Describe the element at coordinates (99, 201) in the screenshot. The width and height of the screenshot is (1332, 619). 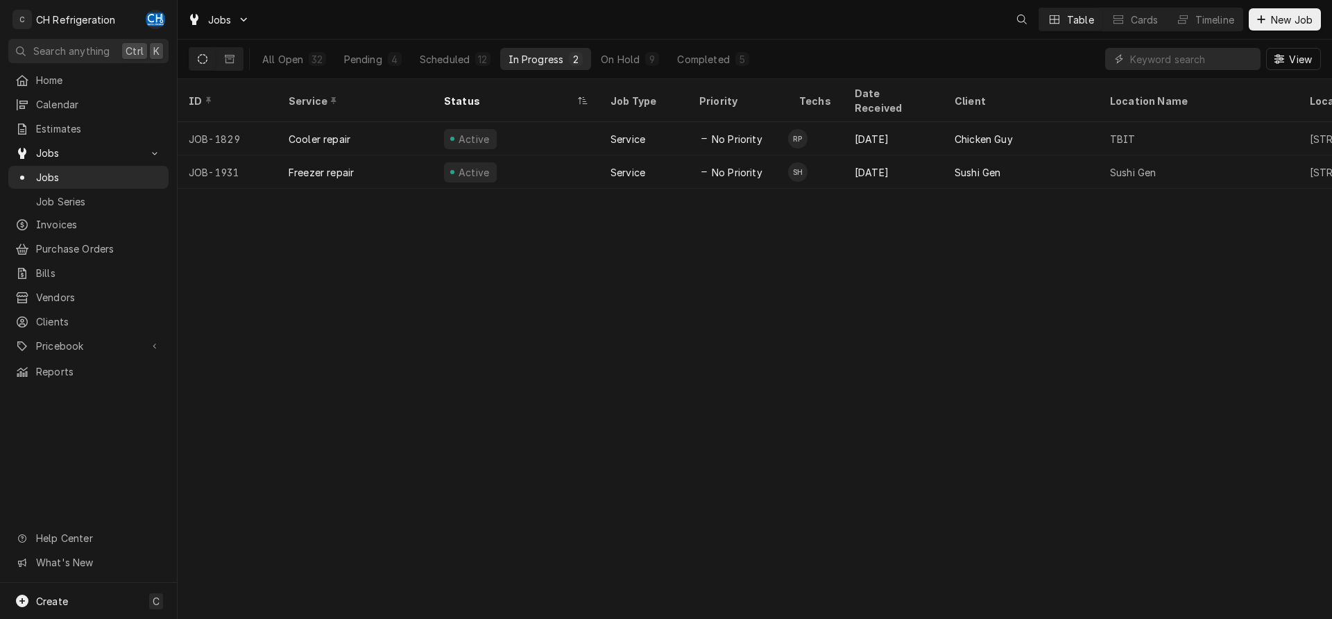
I see `span: Job Series` at that location.